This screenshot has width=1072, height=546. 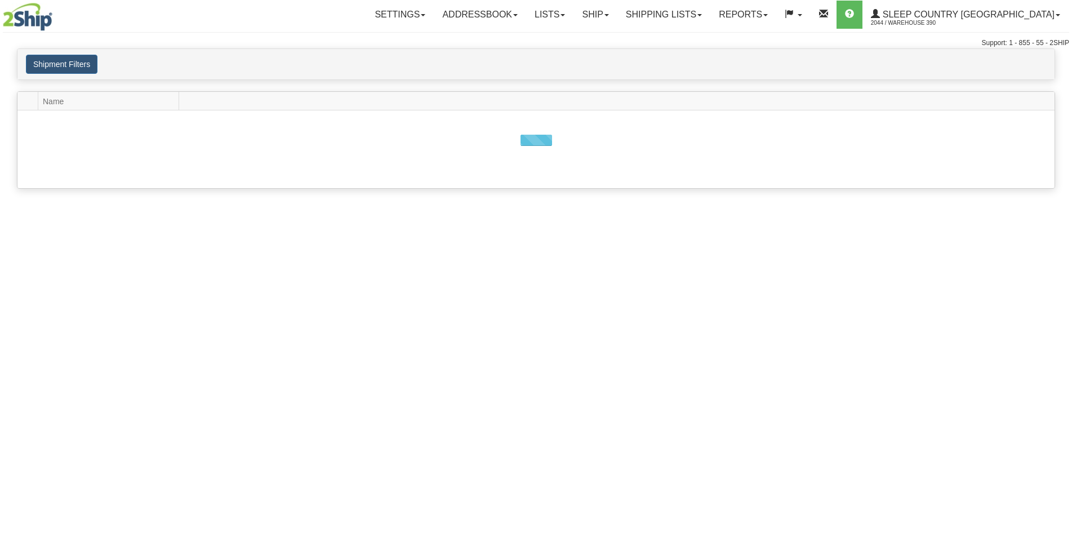 What do you see at coordinates (664, 15) in the screenshot?
I see `a: Shipping lists` at bounding box center [664, 15].